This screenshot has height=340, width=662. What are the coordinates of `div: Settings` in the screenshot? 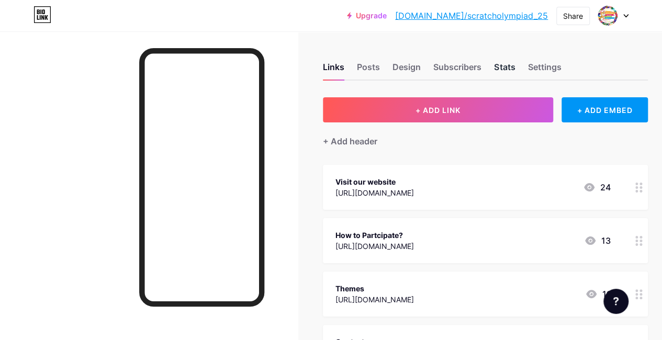 It's located at (544, 70).